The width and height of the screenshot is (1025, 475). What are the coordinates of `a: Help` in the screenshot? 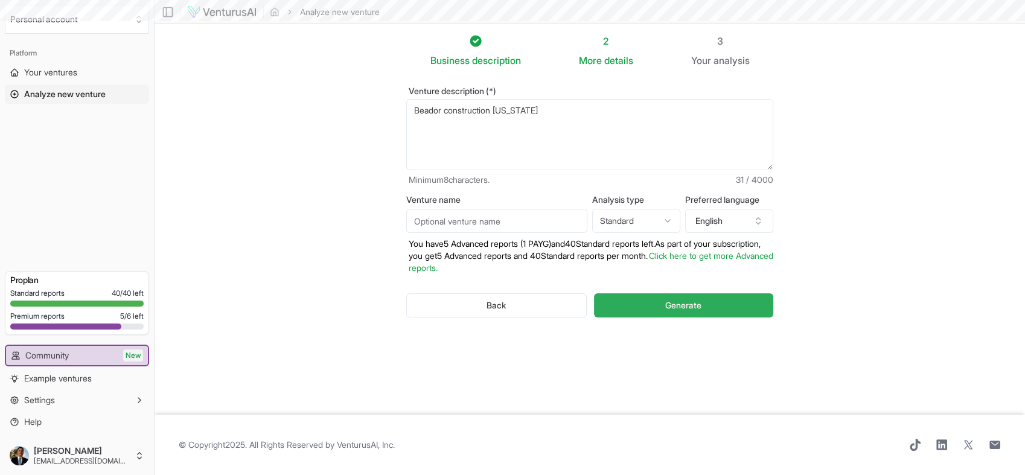 It's located at (77, 422).